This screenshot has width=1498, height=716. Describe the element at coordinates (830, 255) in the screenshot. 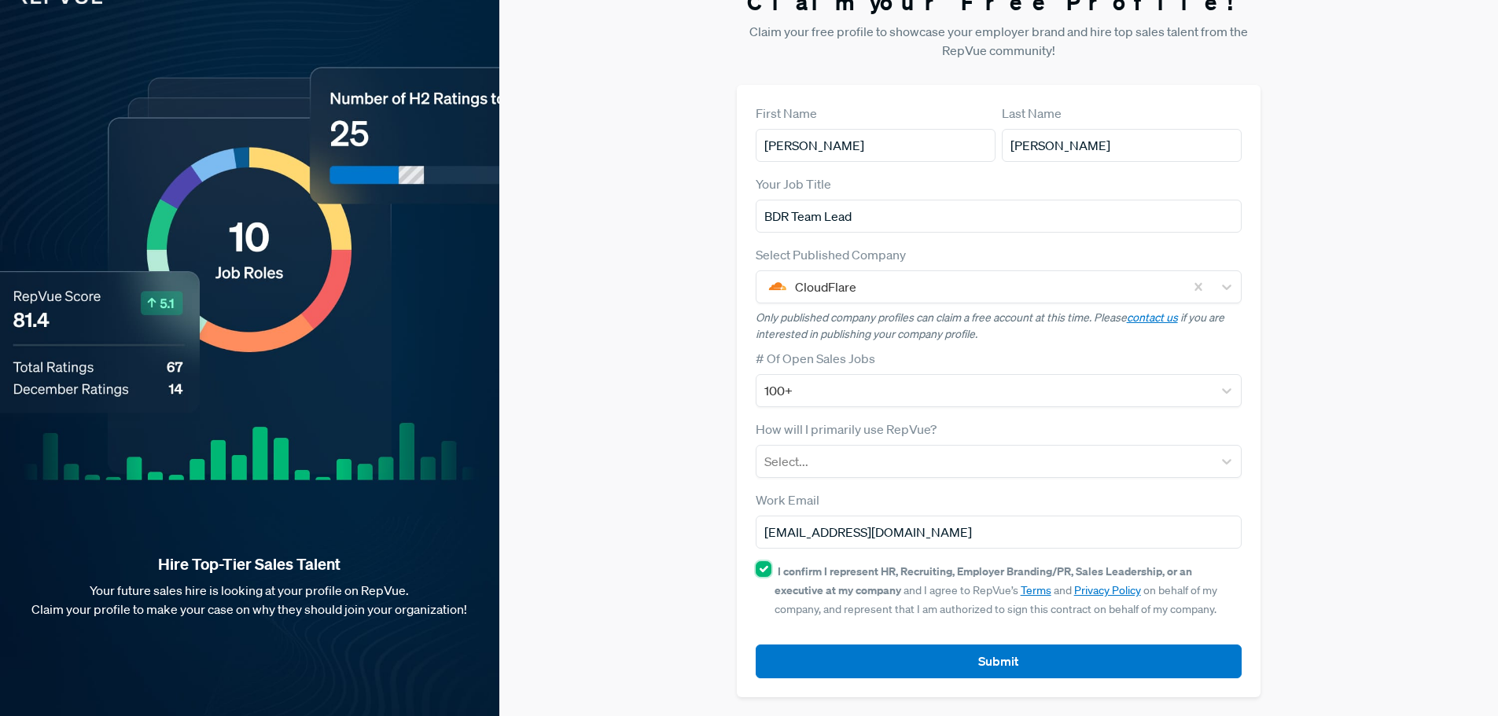

I see `label: Select Published Company` at that location.